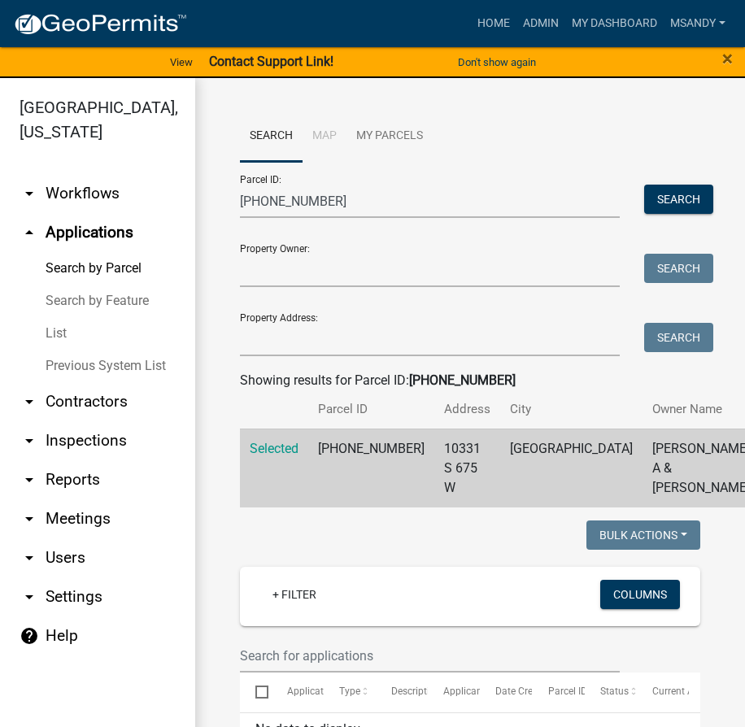 Image resolution: width=745 pixels, height=727 pixels. What do you see at coordinates (686, 692) in the screenshot?
I see `span: Current Activity` at bounding box center [686, 692].